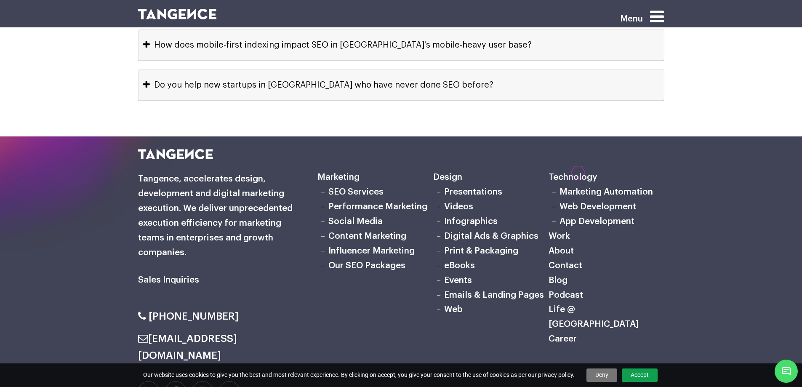  Describe the element at coordinates (460, 265) in the screenshot. I see `a: eBooks` at that location.